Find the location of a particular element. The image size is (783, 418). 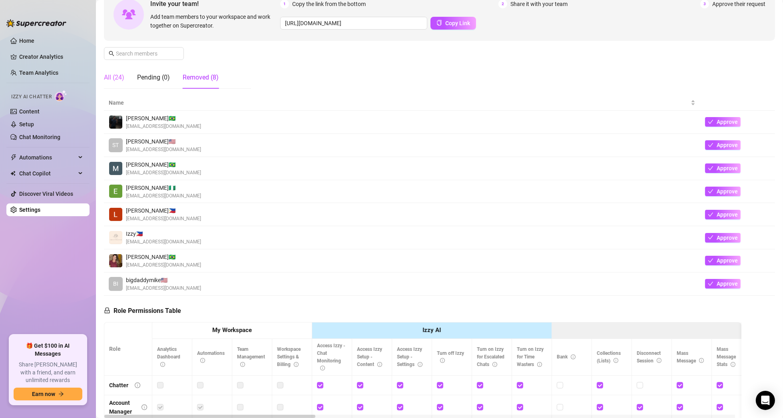

span: Copy Link is located at coordinates (457, 23).